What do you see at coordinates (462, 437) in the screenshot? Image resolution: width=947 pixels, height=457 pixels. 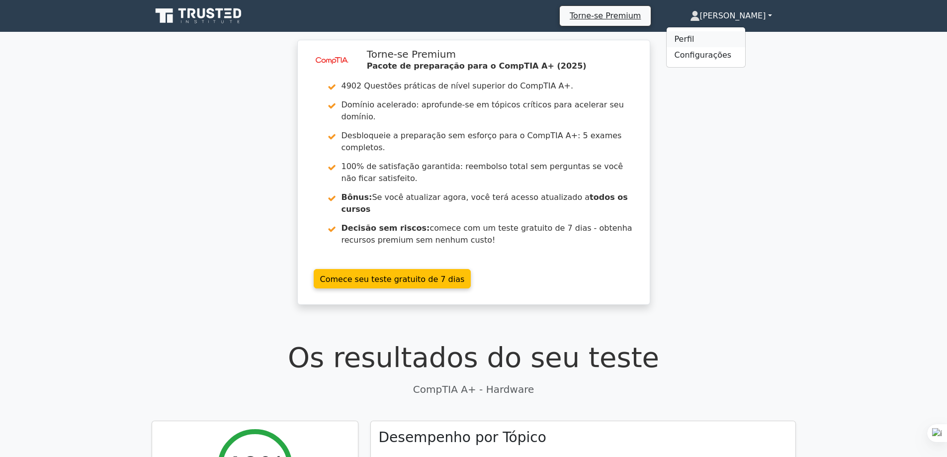 I see `font: Desempenho por Tópico` at bounding box center [462, 437].